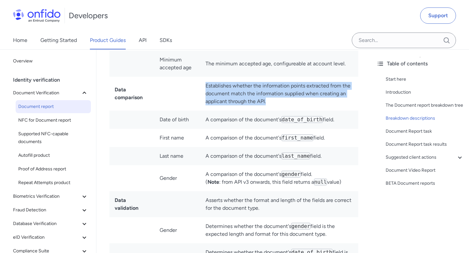 The width and height of the screenshot is (469, 253). What do you see at coordinates (50, 238) in the screenshot?
I see `button: eID Verification` at bounding box center [50, 238].